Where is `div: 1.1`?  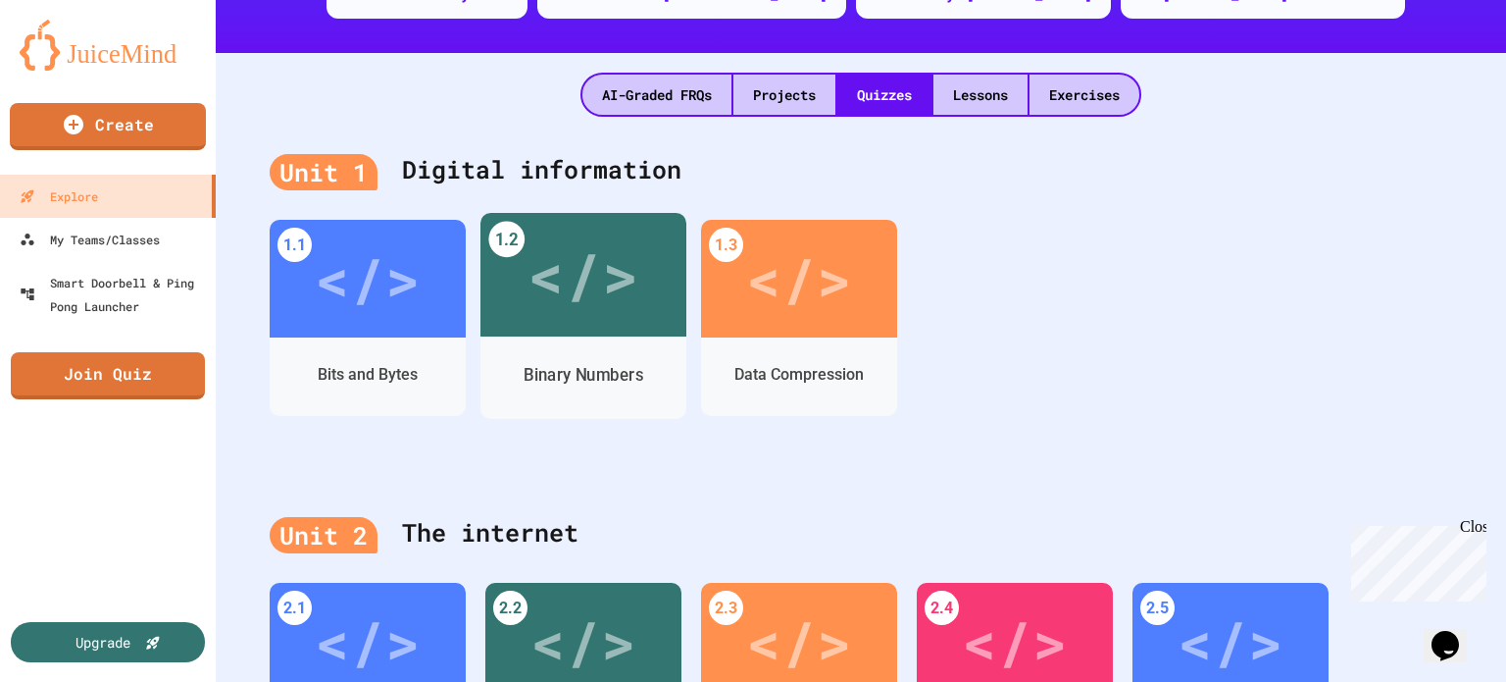 div: 1.1 is located at coordinates (294, 244).